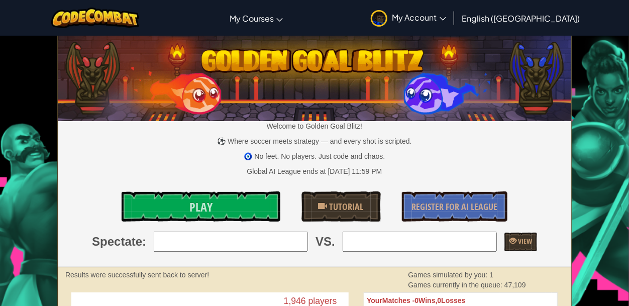  I want to click on span: My Account, so click(419, 17).